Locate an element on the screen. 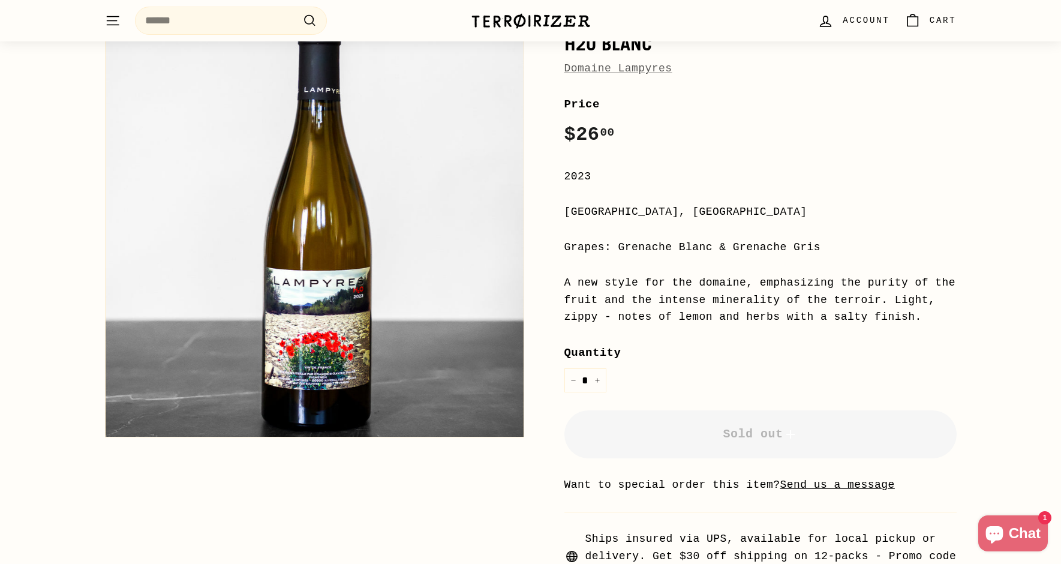 The width and height of the screenshot is (1061, 564). button: Sold out is located at coordinates (761, 434).